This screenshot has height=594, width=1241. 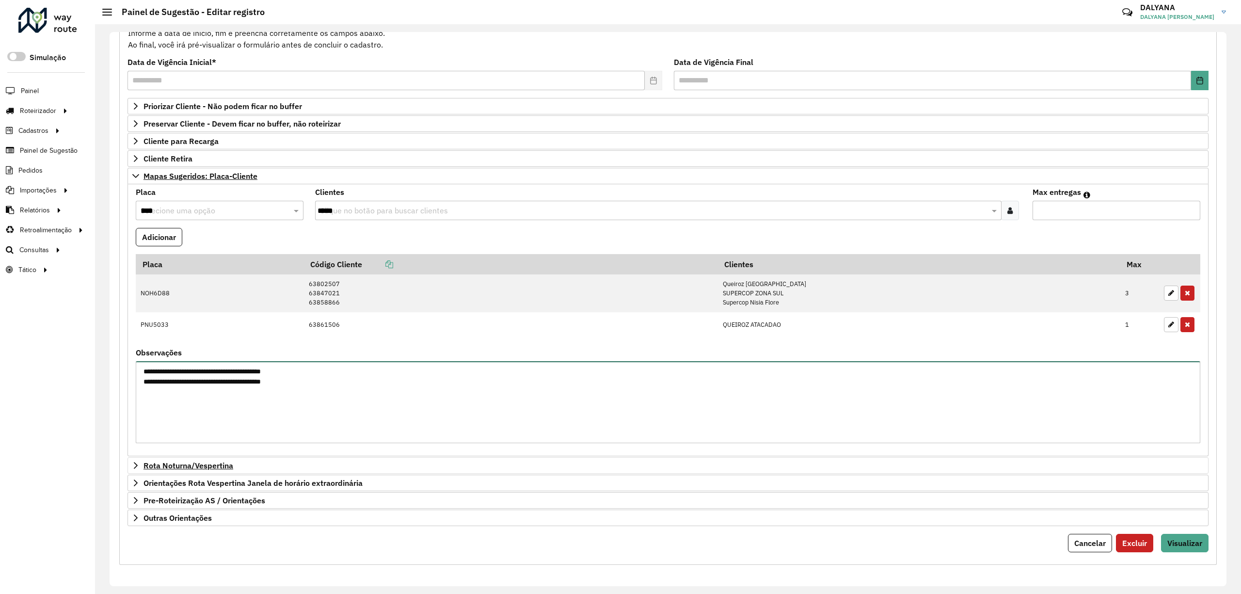 What do you see at coordinates (1140, 293) in the screenshot?
I see `td: 3` at bounding box center [1140, 293].